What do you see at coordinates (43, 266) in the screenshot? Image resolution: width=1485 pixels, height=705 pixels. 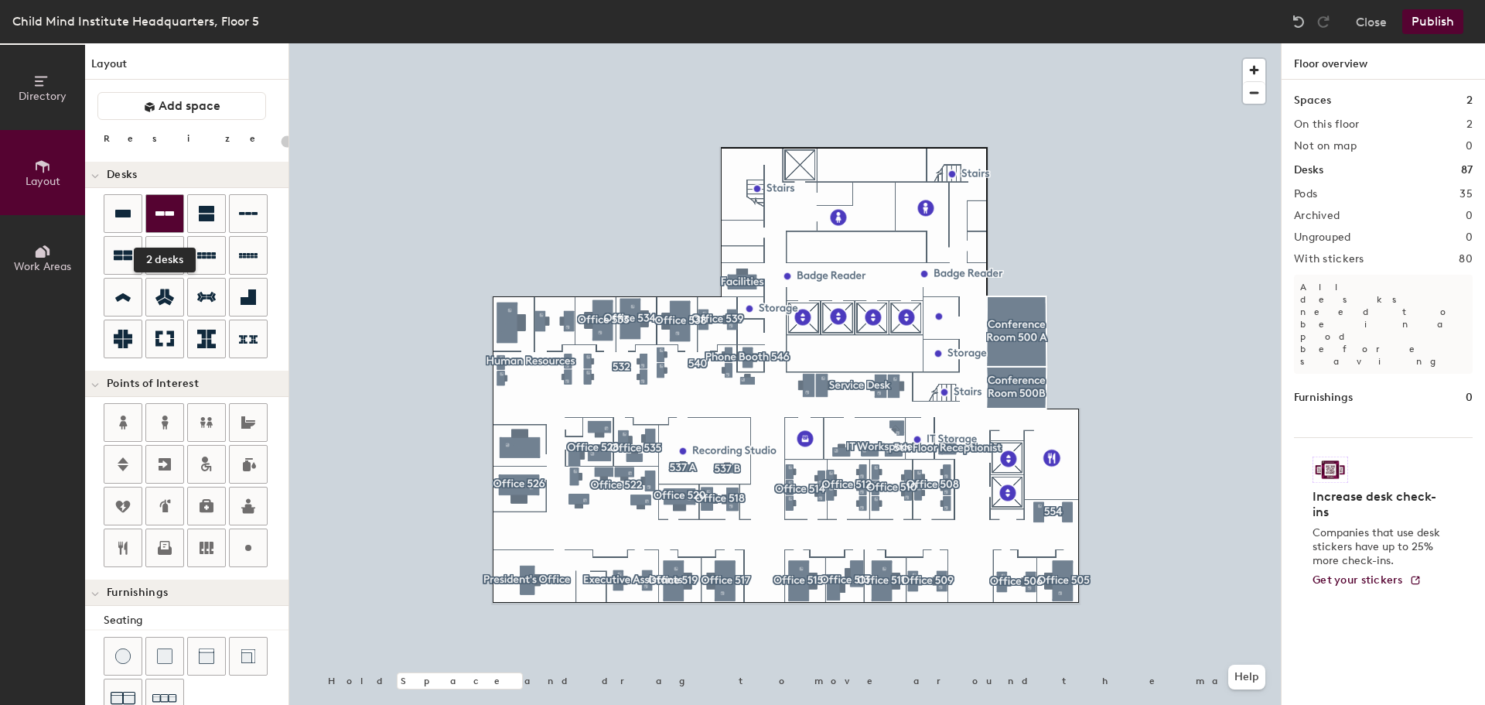 I see `span: Work Areas` at bounding box center [43, 266].